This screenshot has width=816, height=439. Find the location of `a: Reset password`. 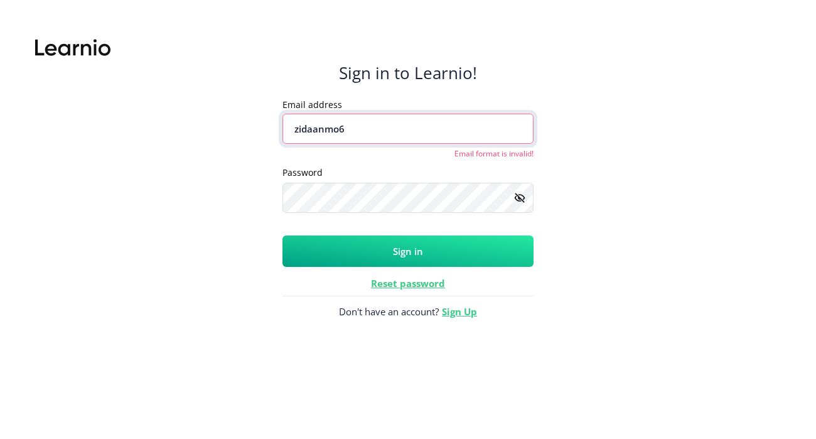

a: Reset password is located at coordinates (408, 283).